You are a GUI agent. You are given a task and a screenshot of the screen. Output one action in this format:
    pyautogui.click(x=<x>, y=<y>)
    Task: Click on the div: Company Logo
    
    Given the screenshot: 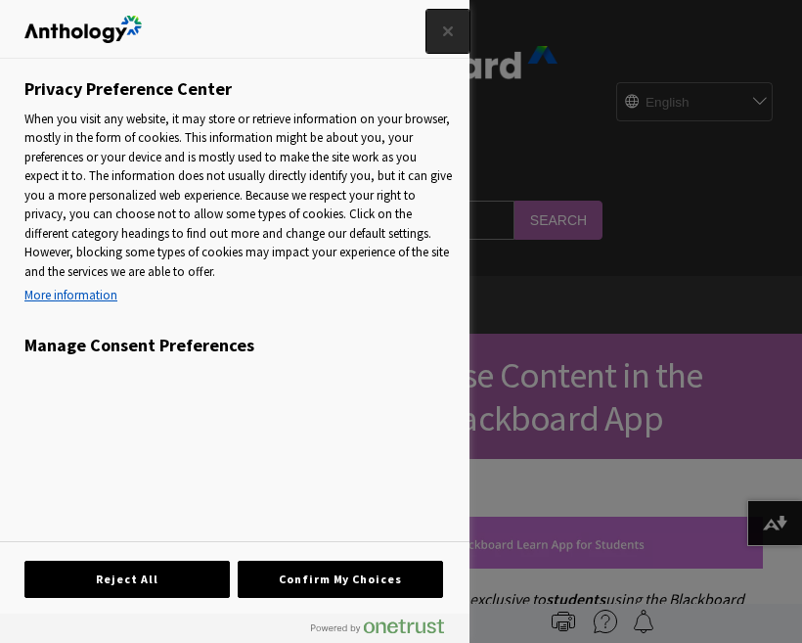 What is the action you would take?
    pyautogui.click(x=83, y=29)
    